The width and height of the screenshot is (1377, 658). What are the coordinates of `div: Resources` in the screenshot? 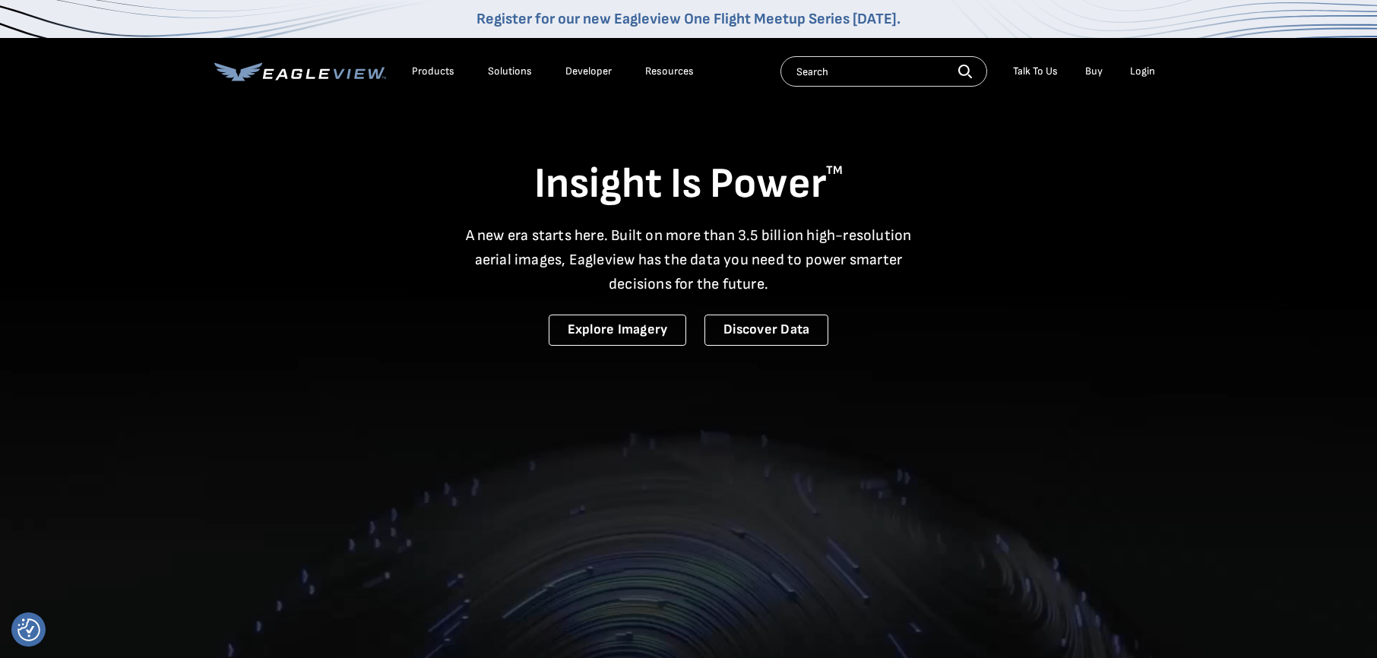 It's located at (669, 71).